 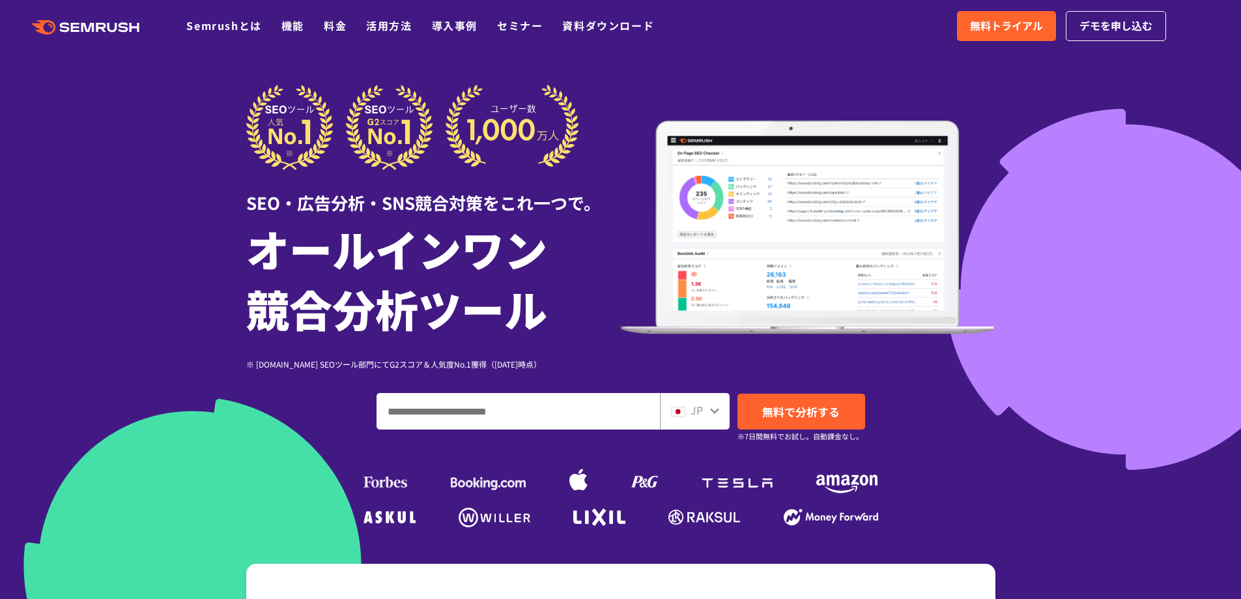 What do you see at coordinates (389, 25) in the screenshot?
I see `a: 活用方法` at bounding box center [389, 25].